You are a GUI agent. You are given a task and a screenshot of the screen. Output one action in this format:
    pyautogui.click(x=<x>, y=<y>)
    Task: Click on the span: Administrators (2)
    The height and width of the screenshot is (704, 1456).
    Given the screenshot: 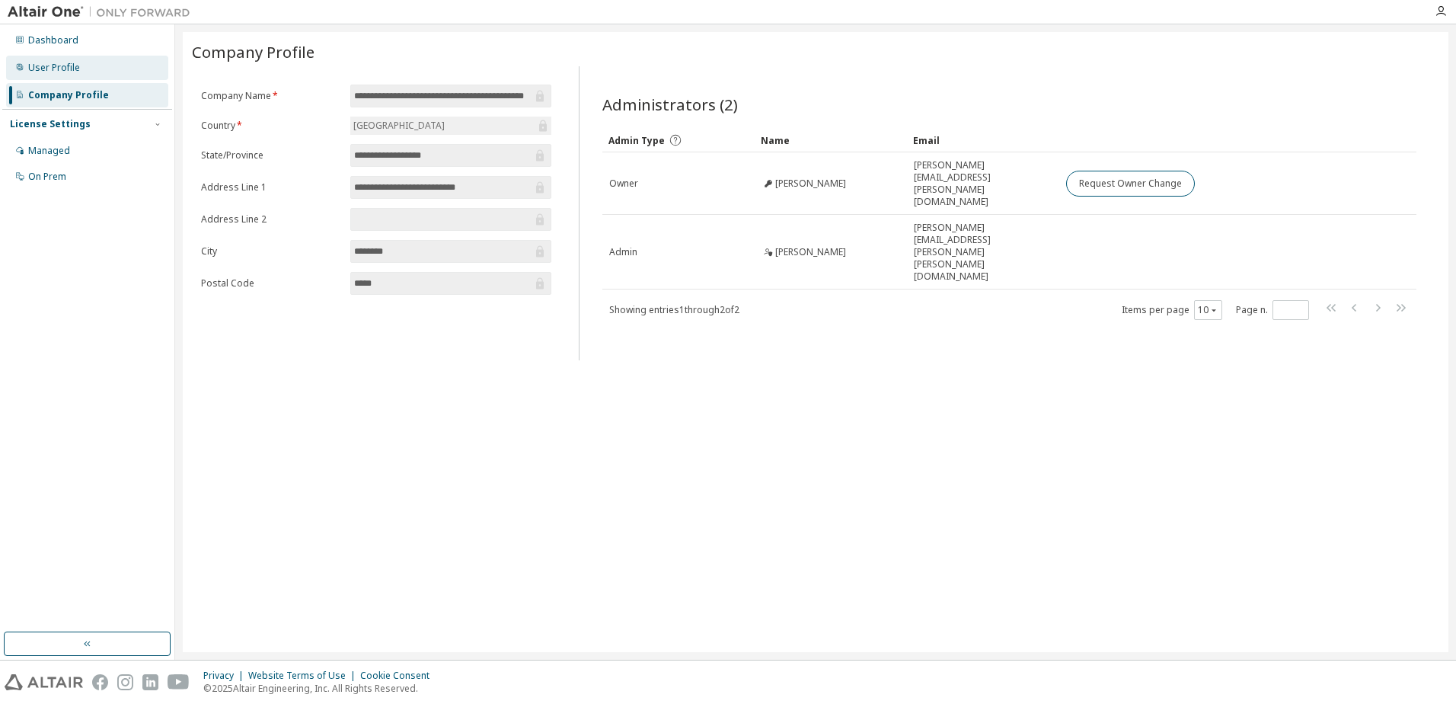 What is the action you would take?
    pyautogui.click(x=670, y=104)
    